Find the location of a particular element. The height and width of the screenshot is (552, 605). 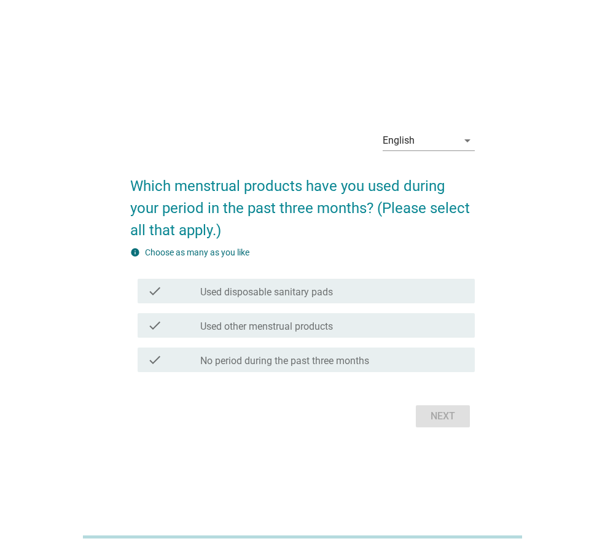

i: info is located at coordinates (135, 252).